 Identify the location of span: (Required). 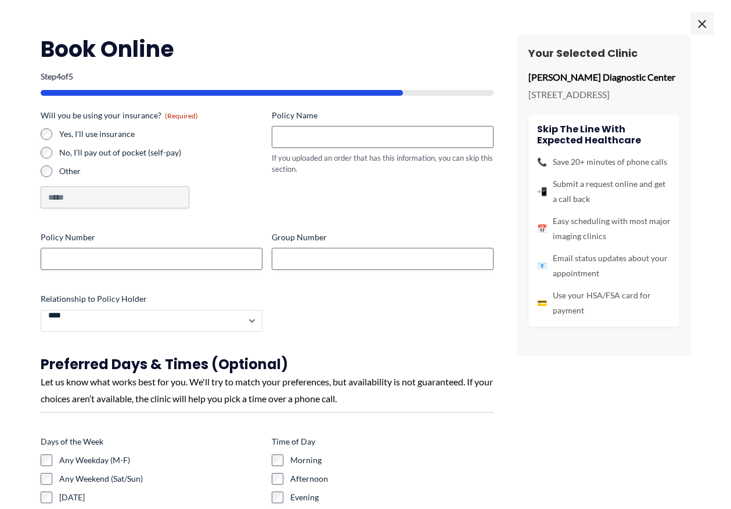
(181, 116).